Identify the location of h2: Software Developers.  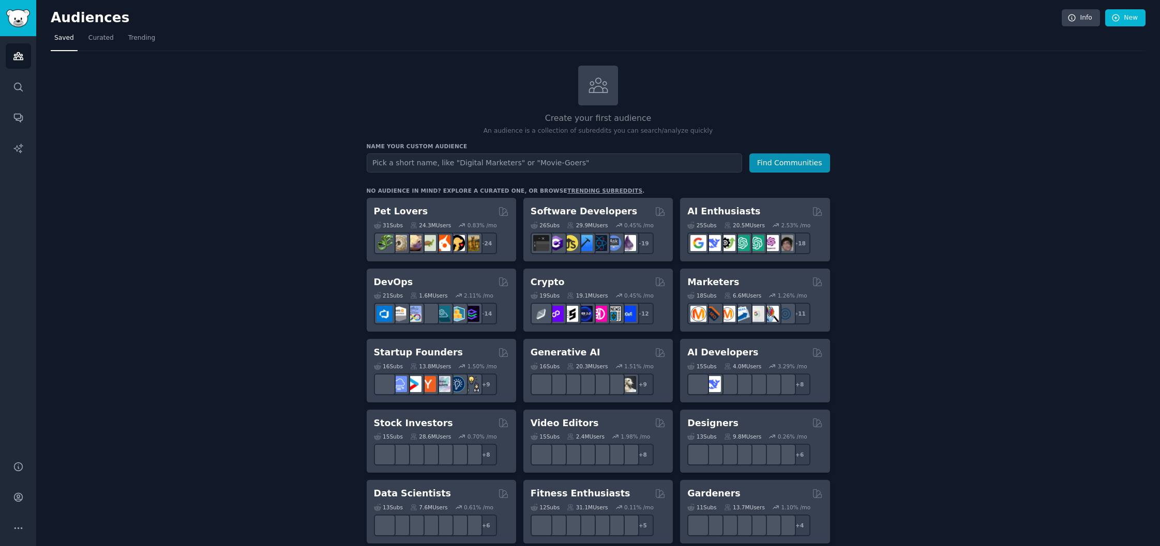
(584, 211).